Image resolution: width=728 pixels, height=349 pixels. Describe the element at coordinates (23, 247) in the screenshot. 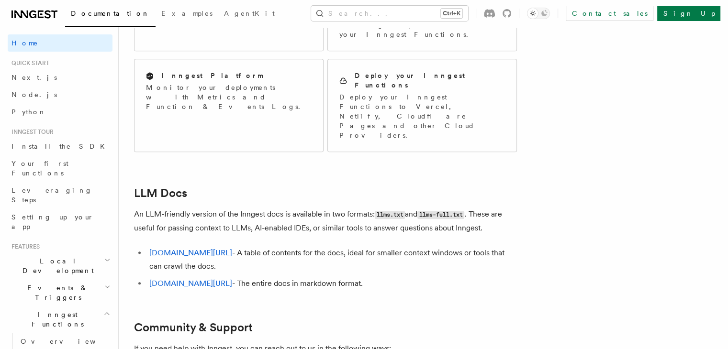

I see `span: Features` at that location.